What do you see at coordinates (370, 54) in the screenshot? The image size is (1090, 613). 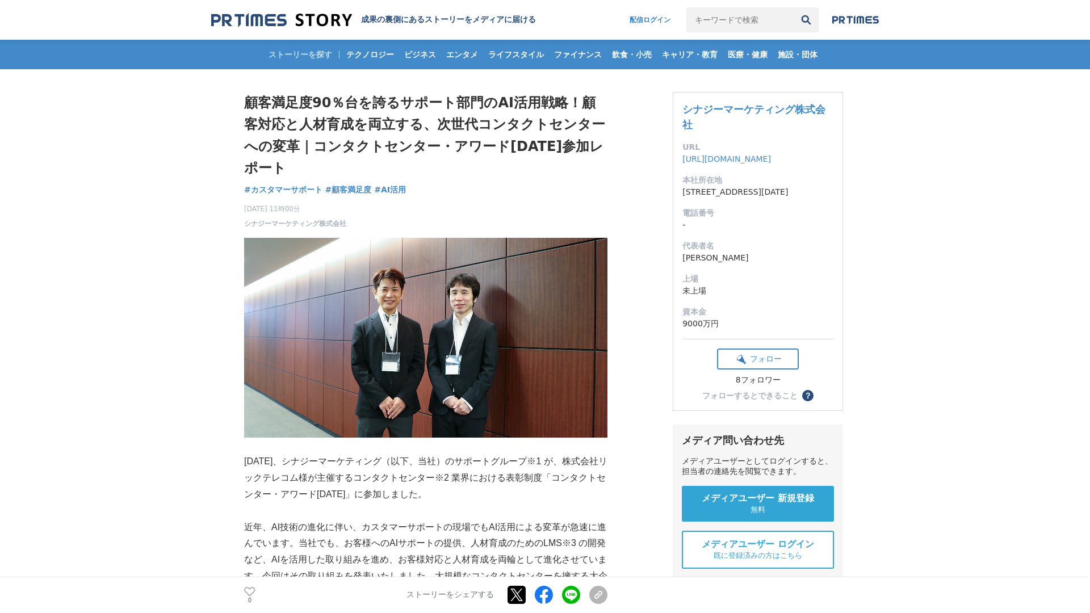 I see `span: テクノロジー` at bounding box center [370, 54].